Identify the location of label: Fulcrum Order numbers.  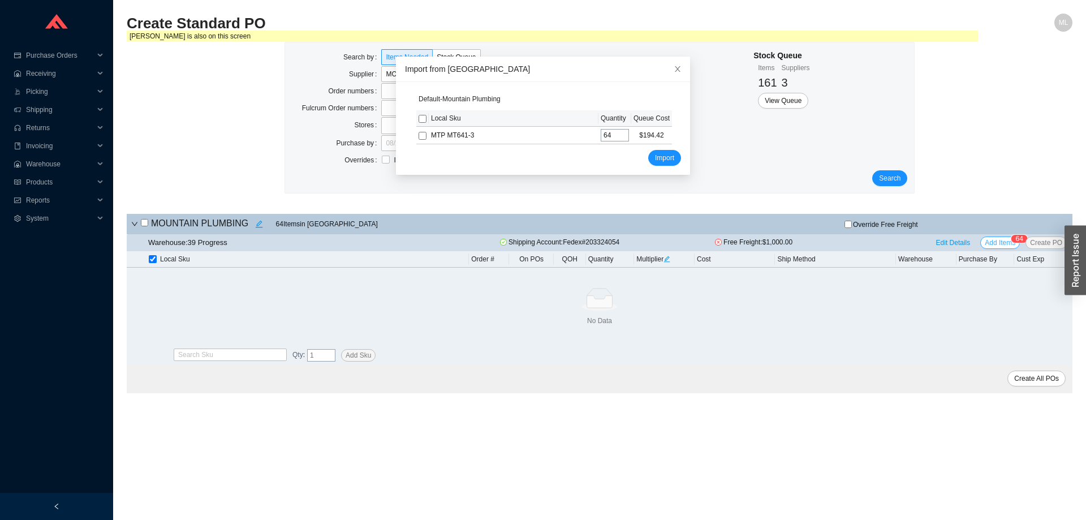
(342, 108).